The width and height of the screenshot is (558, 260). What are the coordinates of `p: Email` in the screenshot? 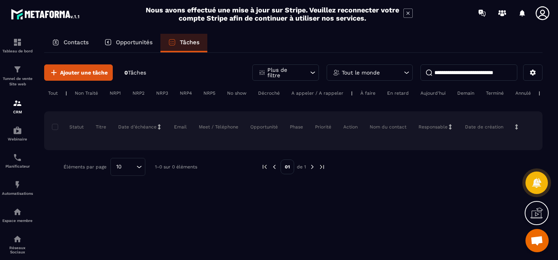 It's located at (180, 127).